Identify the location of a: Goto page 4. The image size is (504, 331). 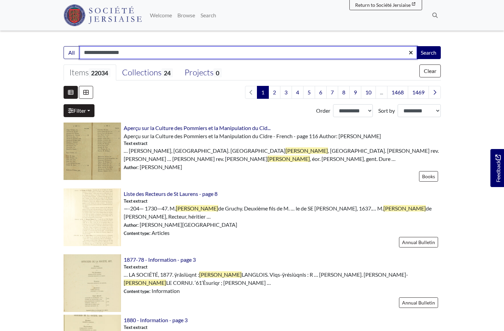
(297, 92).